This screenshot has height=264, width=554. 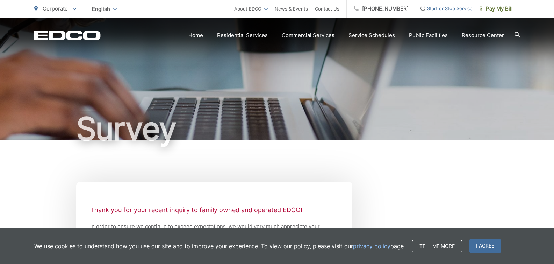 What do you see at coordinates (308, 35) in the screenshot?
I see `a: Commercial Services` at bounding box center [308, 35].